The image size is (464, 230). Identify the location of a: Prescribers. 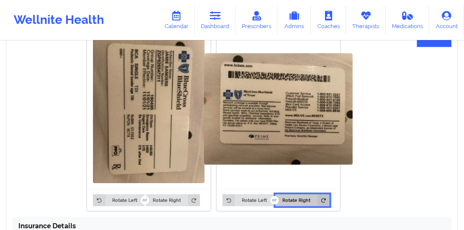
(256, 20).